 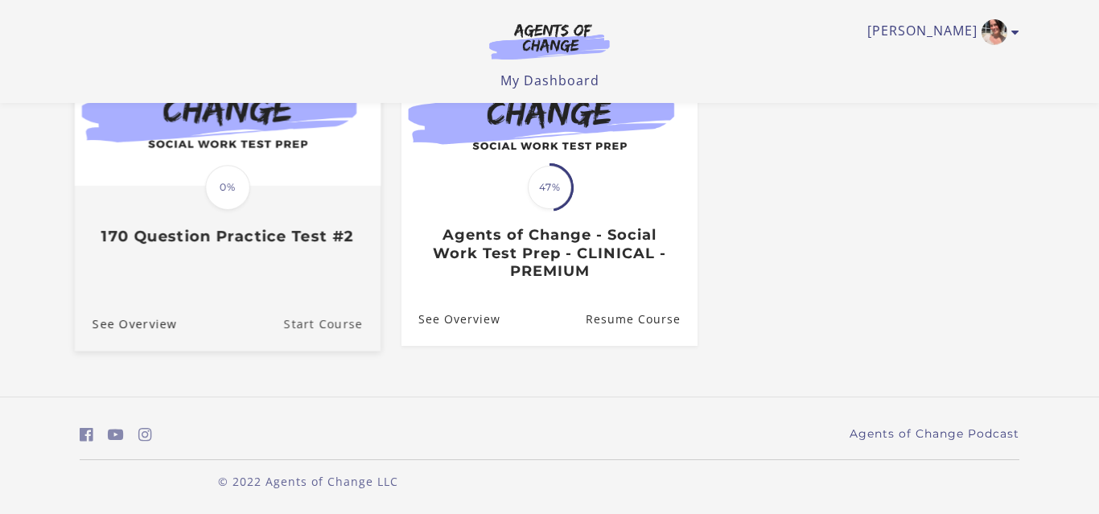 I want to click on span: 47%, so click(x=549, y=187).